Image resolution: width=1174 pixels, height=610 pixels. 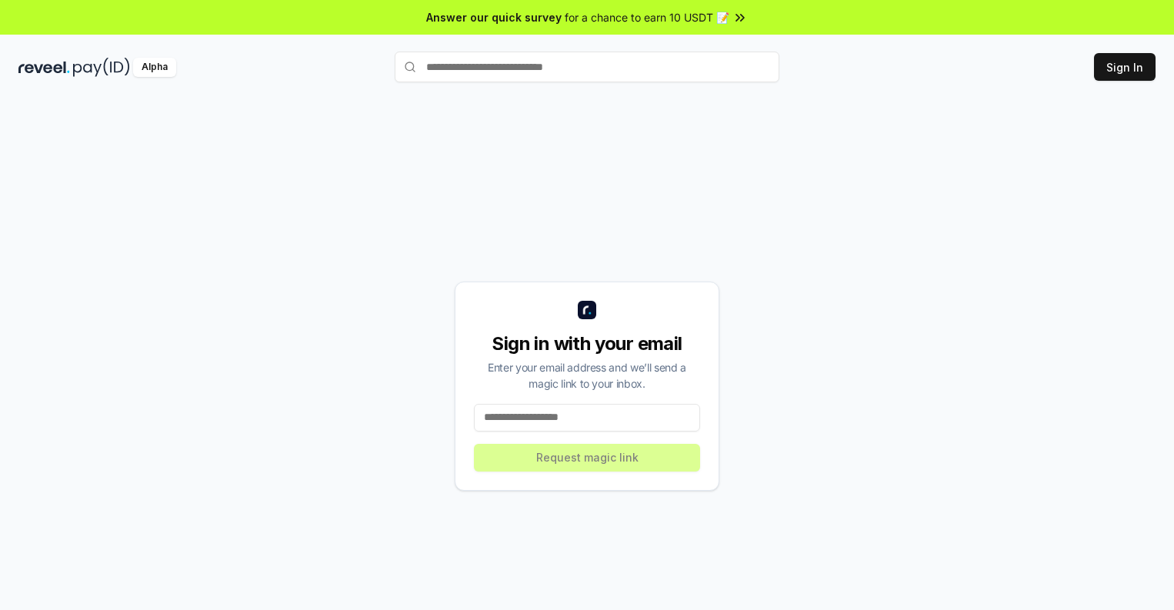 I want to click on div: Enter your email address and we’ll send a magic link to your inbox., so click(x=587, y=376).